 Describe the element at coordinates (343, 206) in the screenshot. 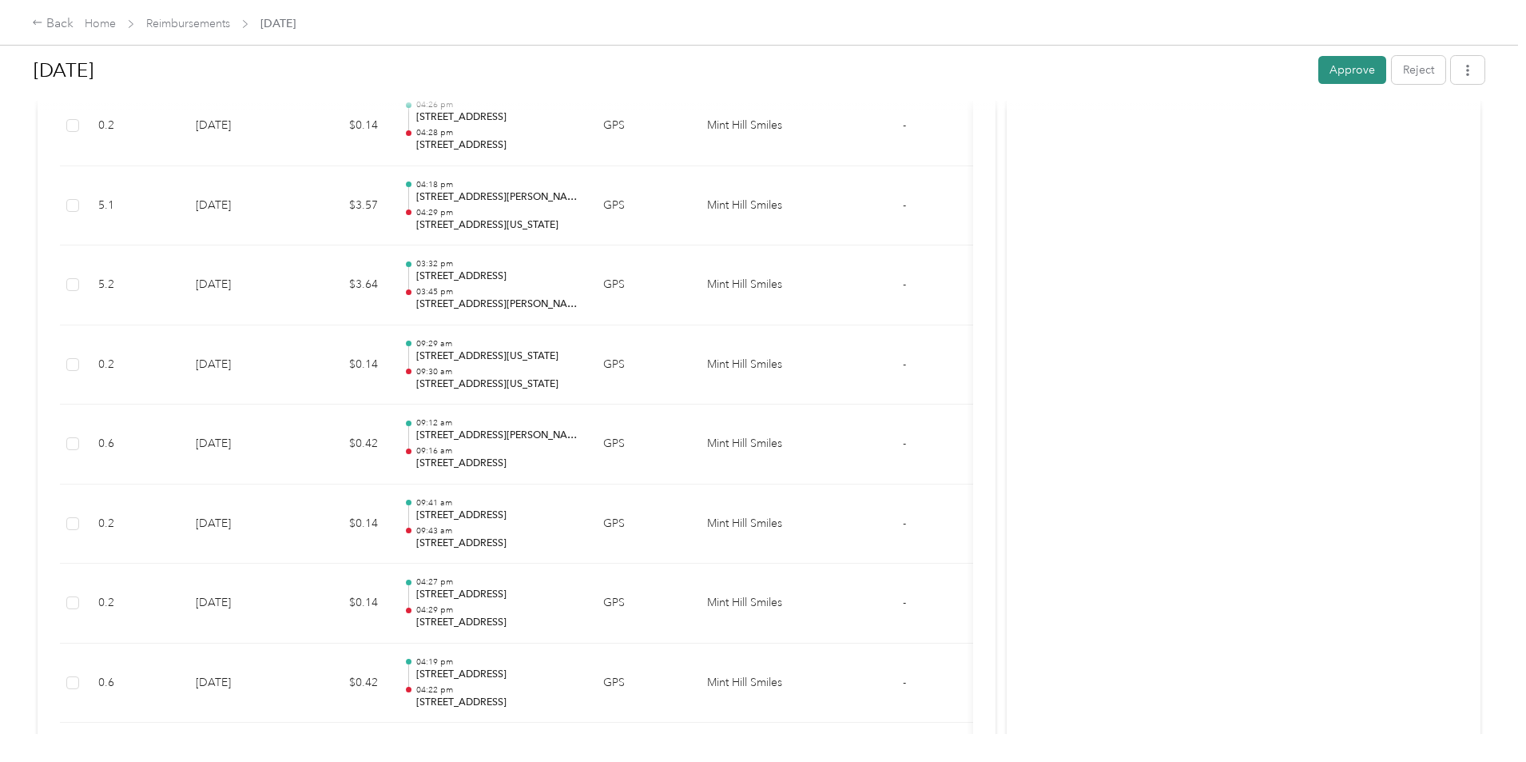

I see `td: $3.57` at that location.